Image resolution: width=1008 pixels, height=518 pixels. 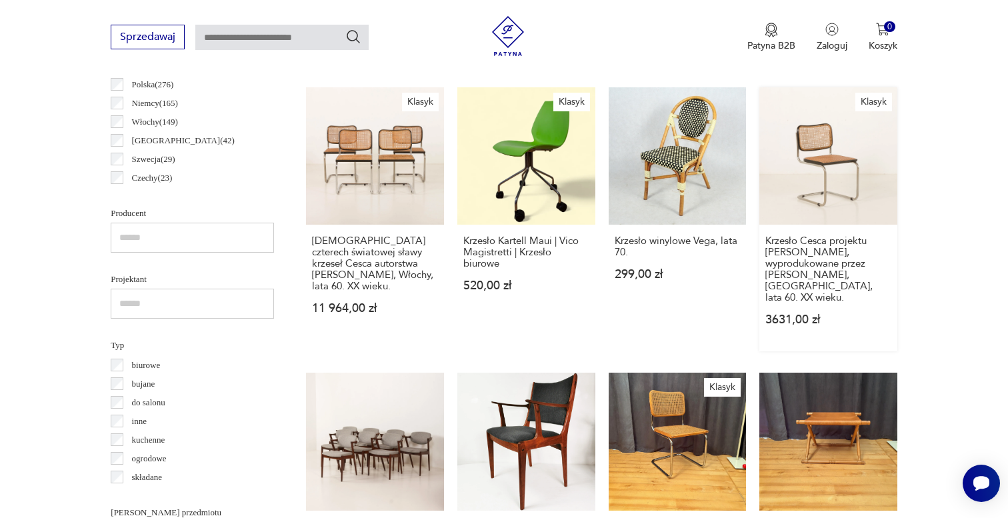 I want to click on a: KlasykZestaw czterech światowej sławy krzeseł Cesca autorstwa Marcela Breuera, Włochy, lata 60. X..., so click(x=375, y=219).